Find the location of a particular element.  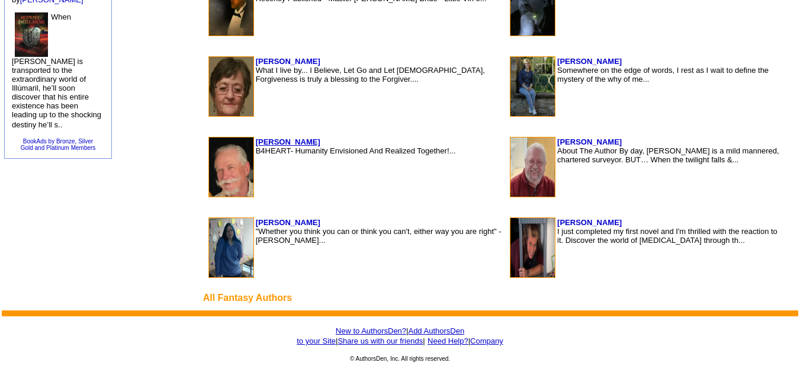

a: Company is located at coordinates (487, 341).